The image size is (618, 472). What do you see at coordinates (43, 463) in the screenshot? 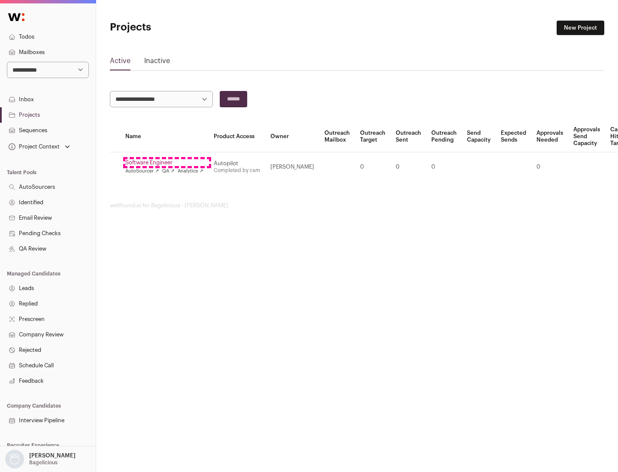
I see `p: Bagelicious` at bounding box center [43, 463].